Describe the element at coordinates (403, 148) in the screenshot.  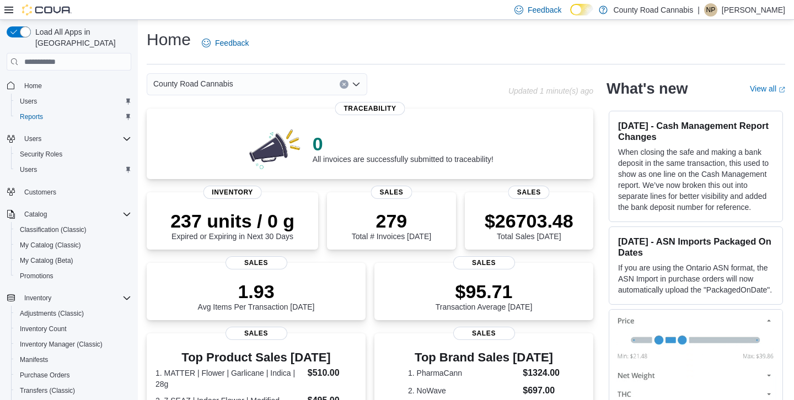
I see `div: All invoices are successfully submitted to traceability!` at that location.